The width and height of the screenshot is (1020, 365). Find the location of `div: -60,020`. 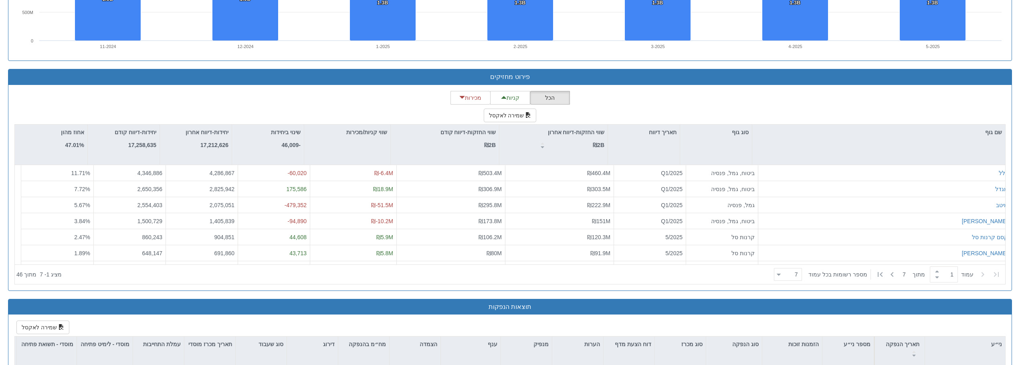

div: -60,020 is located at coordinates (274, 173).